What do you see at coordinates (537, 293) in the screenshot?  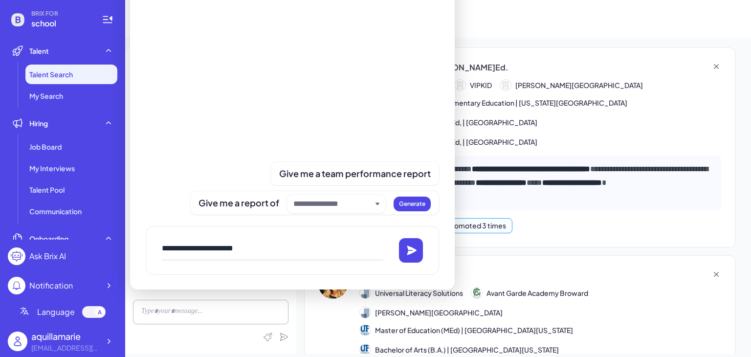 I see `span: Avant Garde Academy Broward` at bounding box center [537, 293].